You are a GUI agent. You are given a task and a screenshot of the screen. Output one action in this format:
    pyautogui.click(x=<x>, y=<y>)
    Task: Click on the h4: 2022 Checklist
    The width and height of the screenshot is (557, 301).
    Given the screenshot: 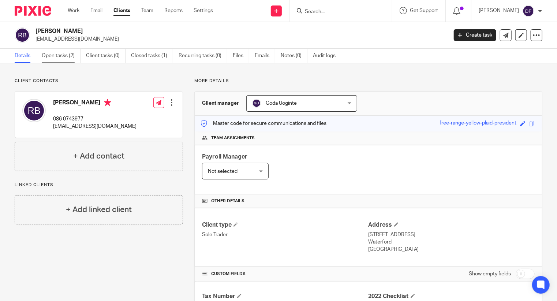 What is the action you would take?
    pyautogui.click(x=452, y=296)
    